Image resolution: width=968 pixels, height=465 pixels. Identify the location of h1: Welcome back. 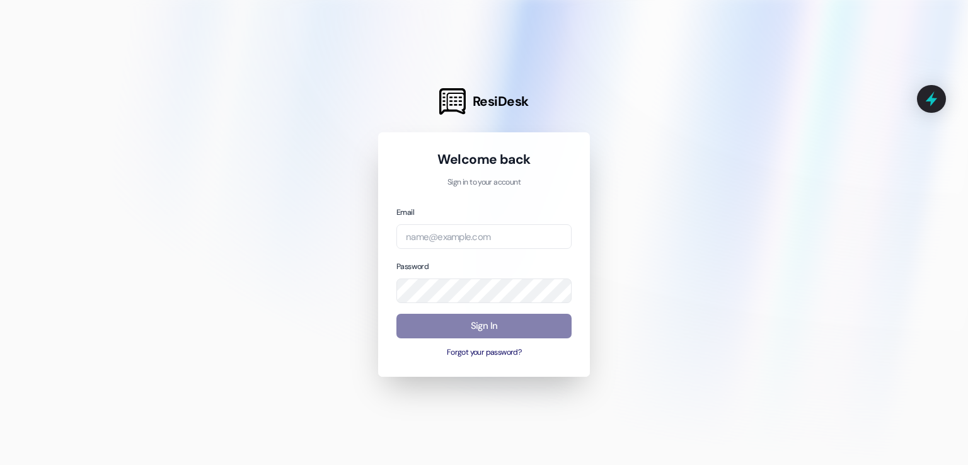
(484, 159).